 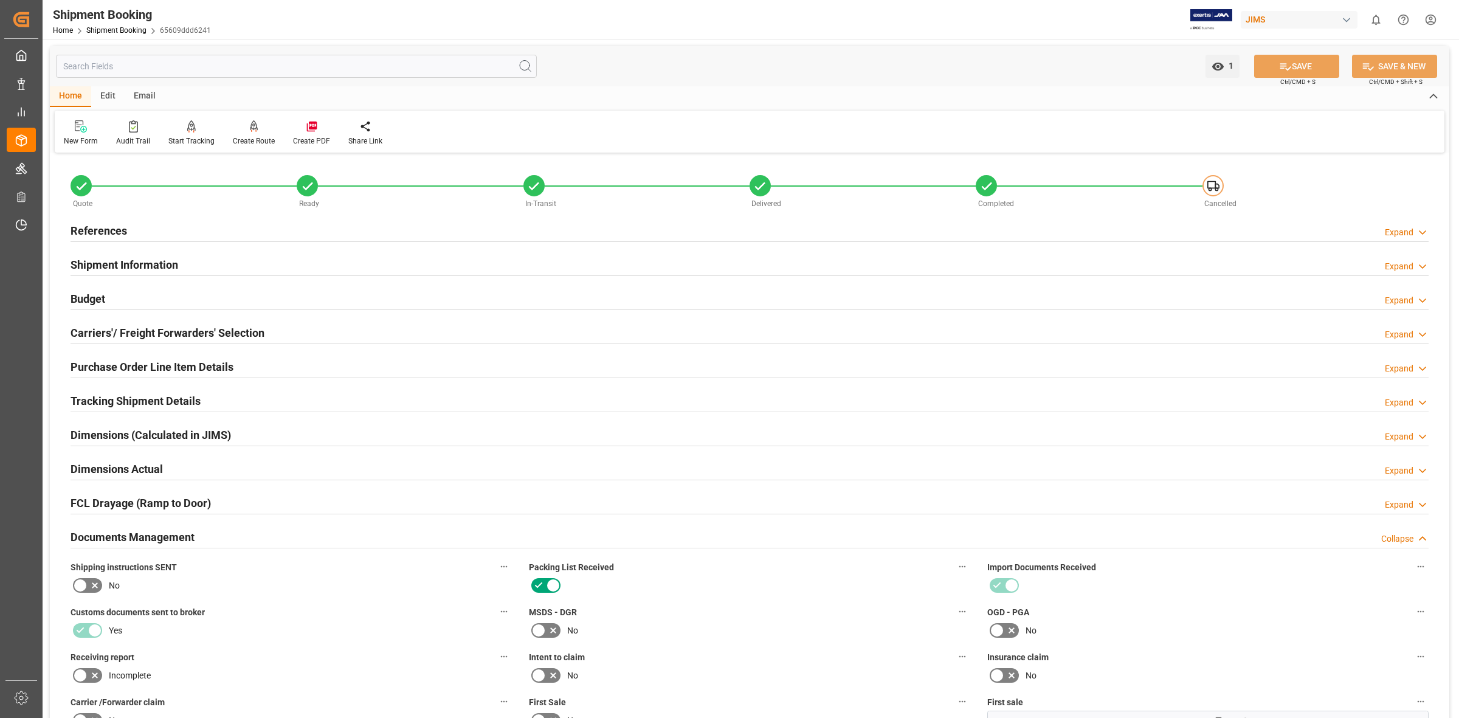 I want to click on span: Quote, so click(x=83, y=204).